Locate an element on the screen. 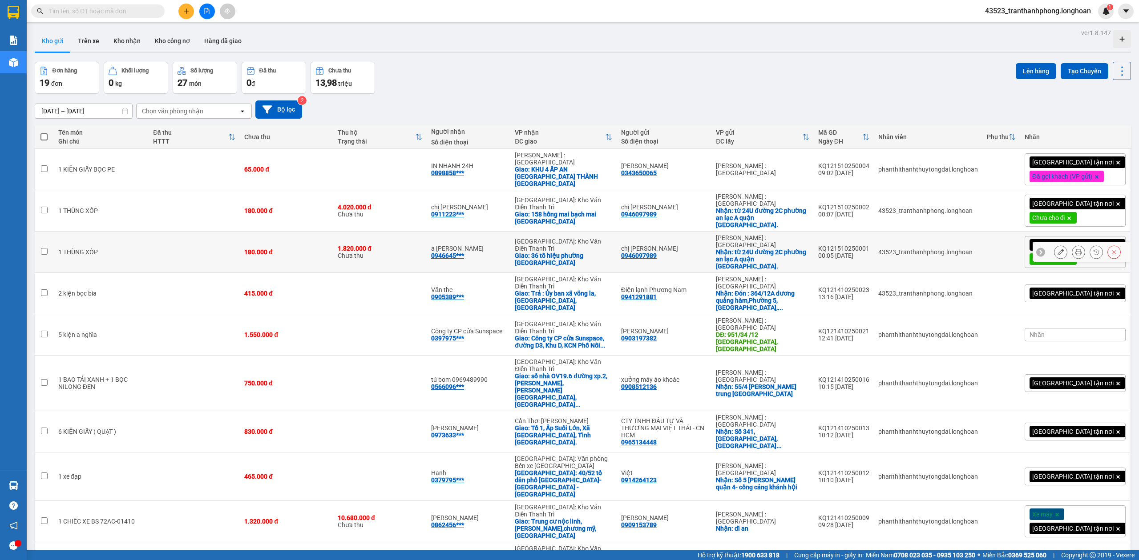 The width and height of the screenshot is (1139, 560). div: Đã thu is located at coordinates (190, 133).